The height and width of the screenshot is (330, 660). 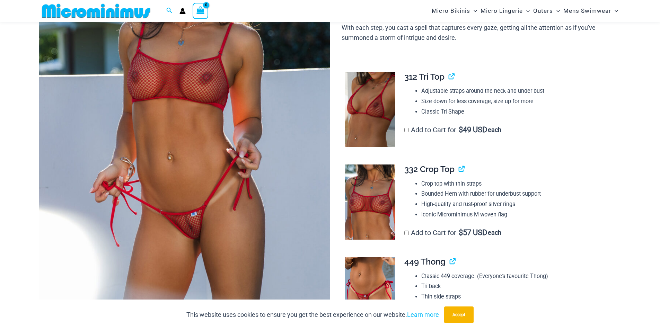 I want to click on span: 332 Crop Top, so click(x=429, y=169).